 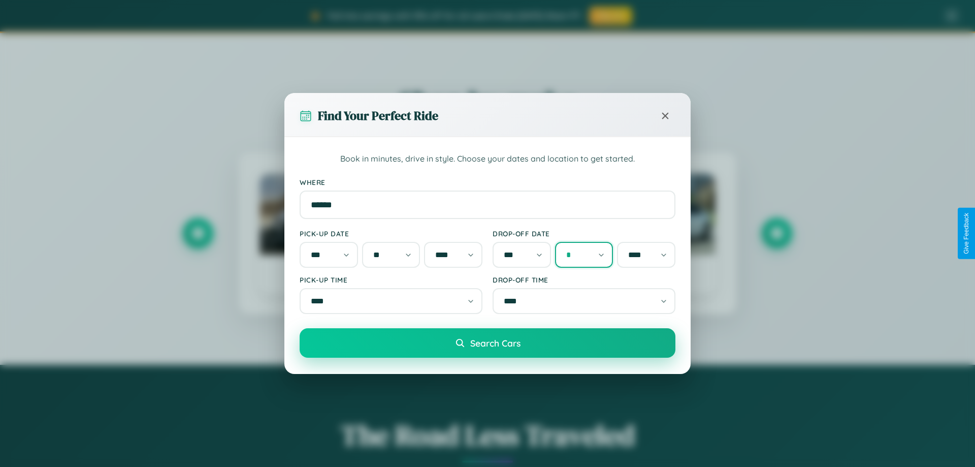 What do you see at coordinates (487, 343) in the screenshot?
I see `button: Search Cars` at bounding box center [487, 343].